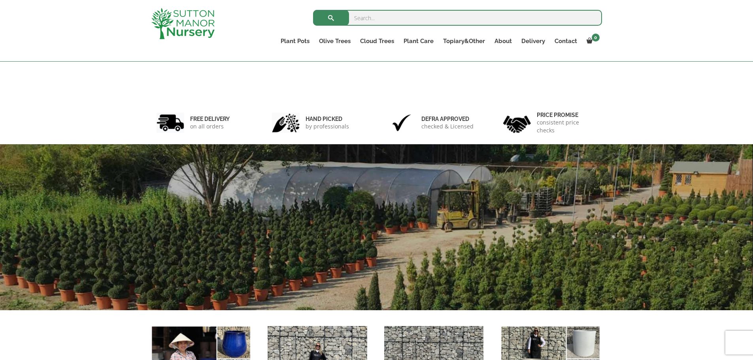  Describe the element at coordinates (596, 38) in the screenshot. I see `span: 0` at that location.